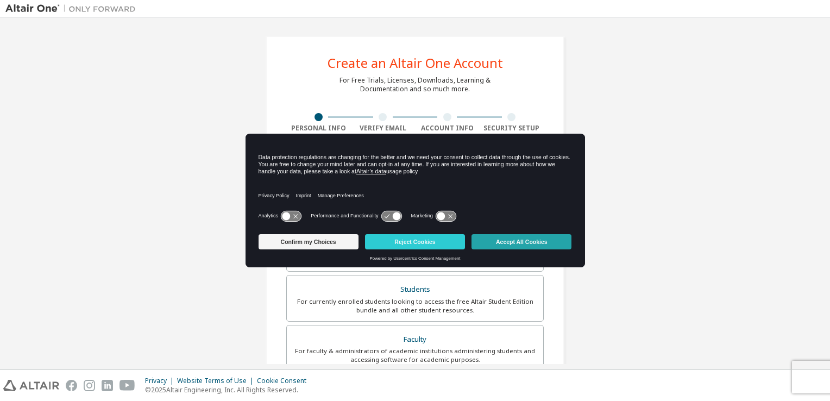 The height and width of the screenshot is (401, 830). I want to click on img: instagram.svg, so click(89, 385).